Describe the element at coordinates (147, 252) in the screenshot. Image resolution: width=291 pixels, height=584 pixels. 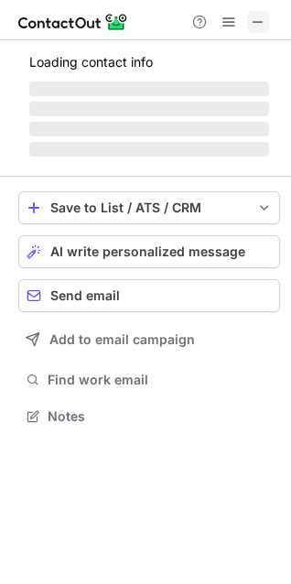
I see `span: AI write personalized message` at that location.